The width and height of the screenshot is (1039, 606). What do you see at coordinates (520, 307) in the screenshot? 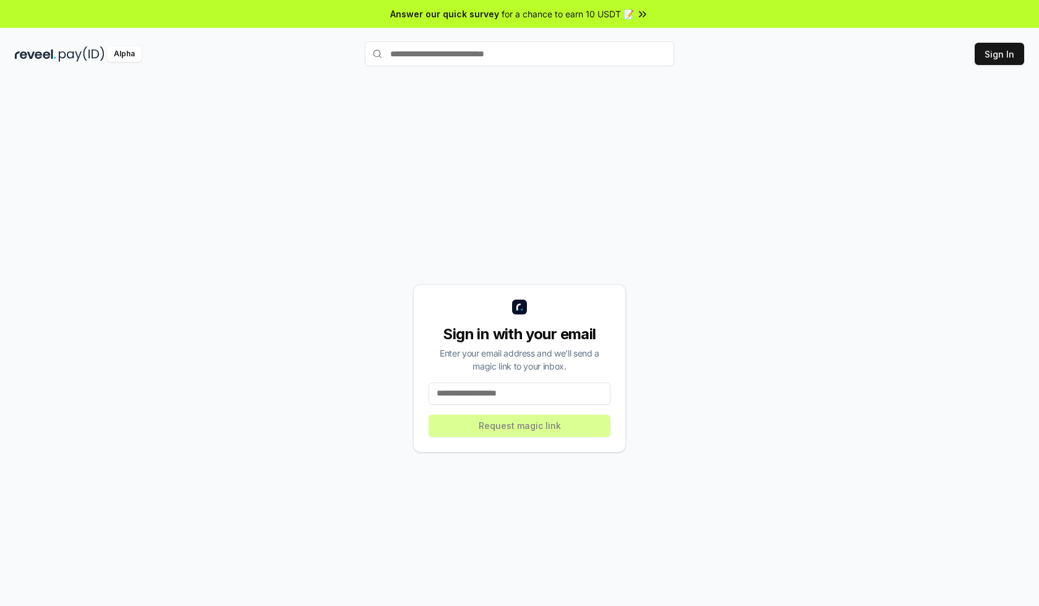
I see `img: logo_small` at bounding box center [520, 307].